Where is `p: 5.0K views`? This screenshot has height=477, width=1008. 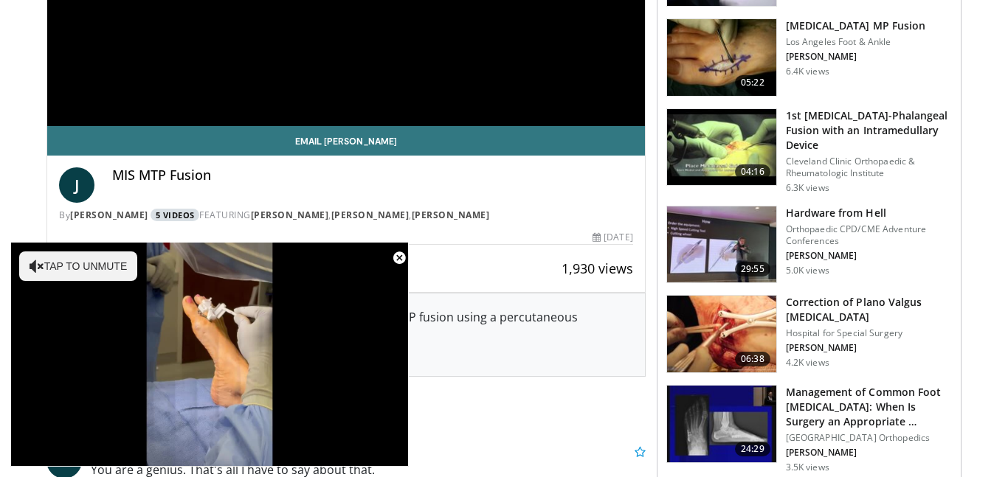
p: 5.0K views is located at coordinates (807, 271).